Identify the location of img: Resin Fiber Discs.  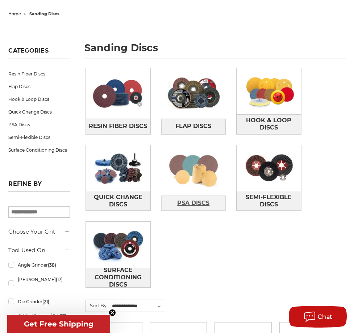
(118, 93).